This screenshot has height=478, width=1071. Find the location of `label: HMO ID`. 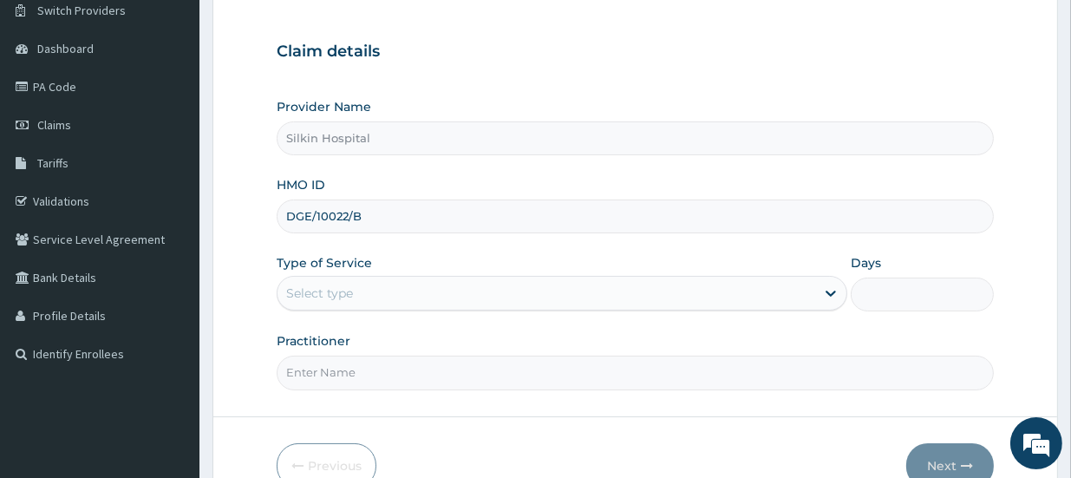

label: HMO ID is located at coordinates (301, 185).